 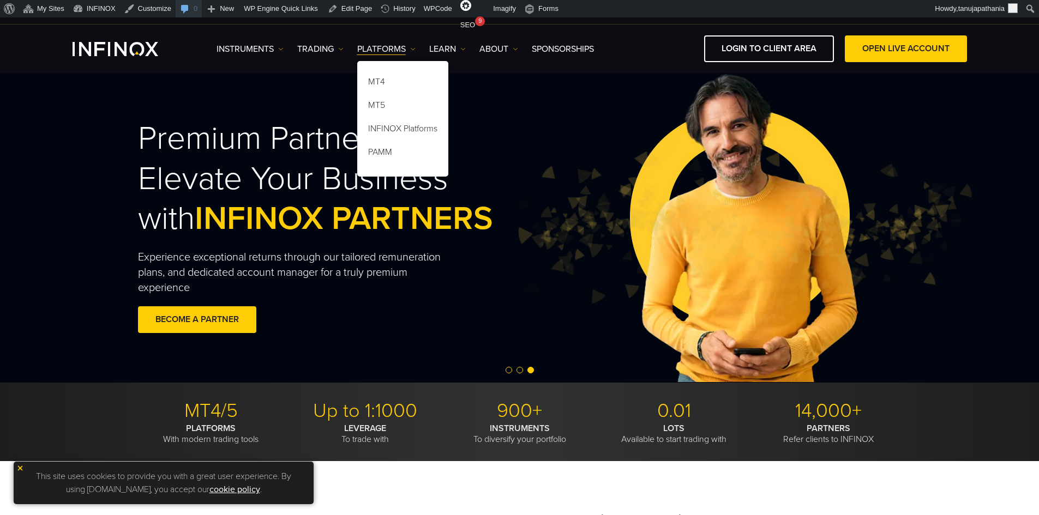 What do you see at coordinates (769, 49) in the screenshot?
I see `a: LOGIN TO CLIENT AREA` at bounding box center [769, 49].